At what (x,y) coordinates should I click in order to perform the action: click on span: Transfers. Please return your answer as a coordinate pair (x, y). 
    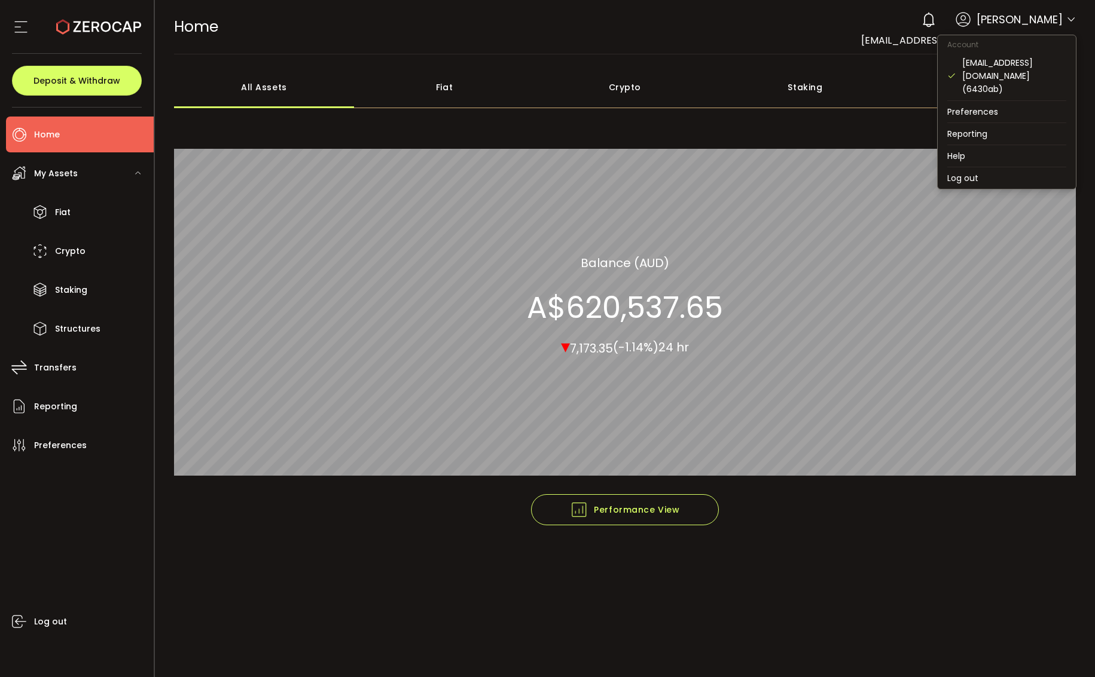
    Looking at the image, I should click on (55, 368).